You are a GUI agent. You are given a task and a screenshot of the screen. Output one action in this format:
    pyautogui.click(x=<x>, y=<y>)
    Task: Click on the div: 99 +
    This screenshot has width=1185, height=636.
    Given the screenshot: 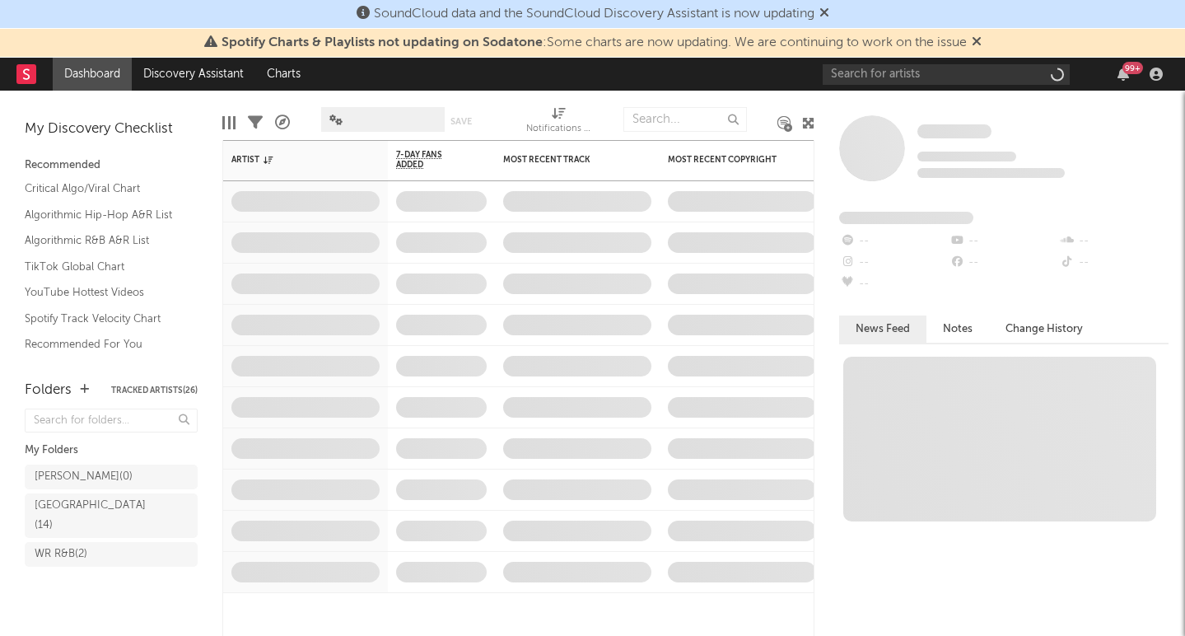 What is the action you would take?
    pyautogui.click(x=1132, y=68)
    